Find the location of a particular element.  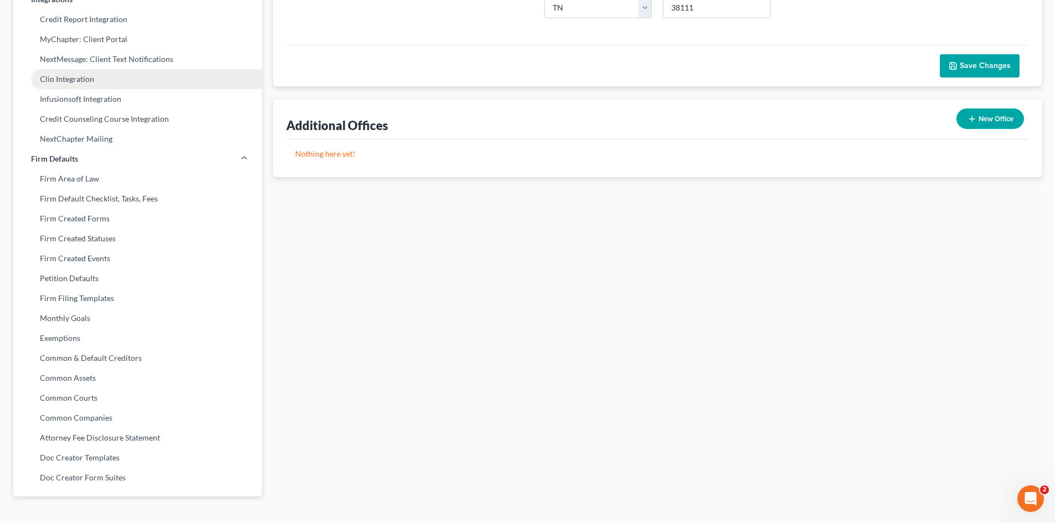

span: Save Changes is located at coordinates (985, 65).